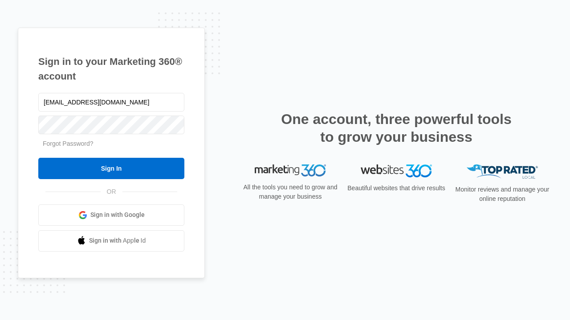 The image size is (570, 320). What do you see at coordinates (396, 128) in the screenshot?
I see `h2: One account, three powerful tools to grow your business` at bounding box center [396, 128].